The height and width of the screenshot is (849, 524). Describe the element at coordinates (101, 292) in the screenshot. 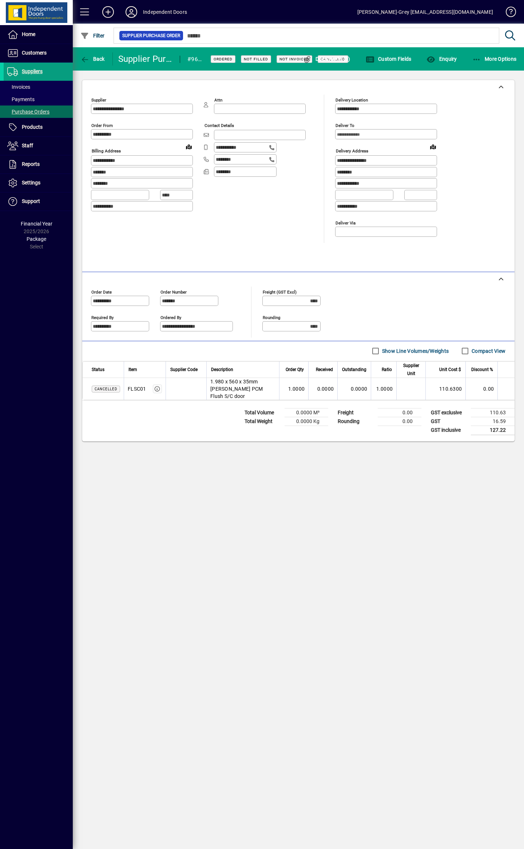

I see `mat-label: Order date` at that location.